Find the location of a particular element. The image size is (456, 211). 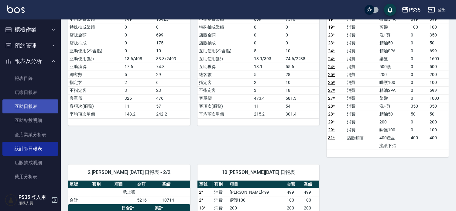

th: 業績 is located at coordinates (175, 185).